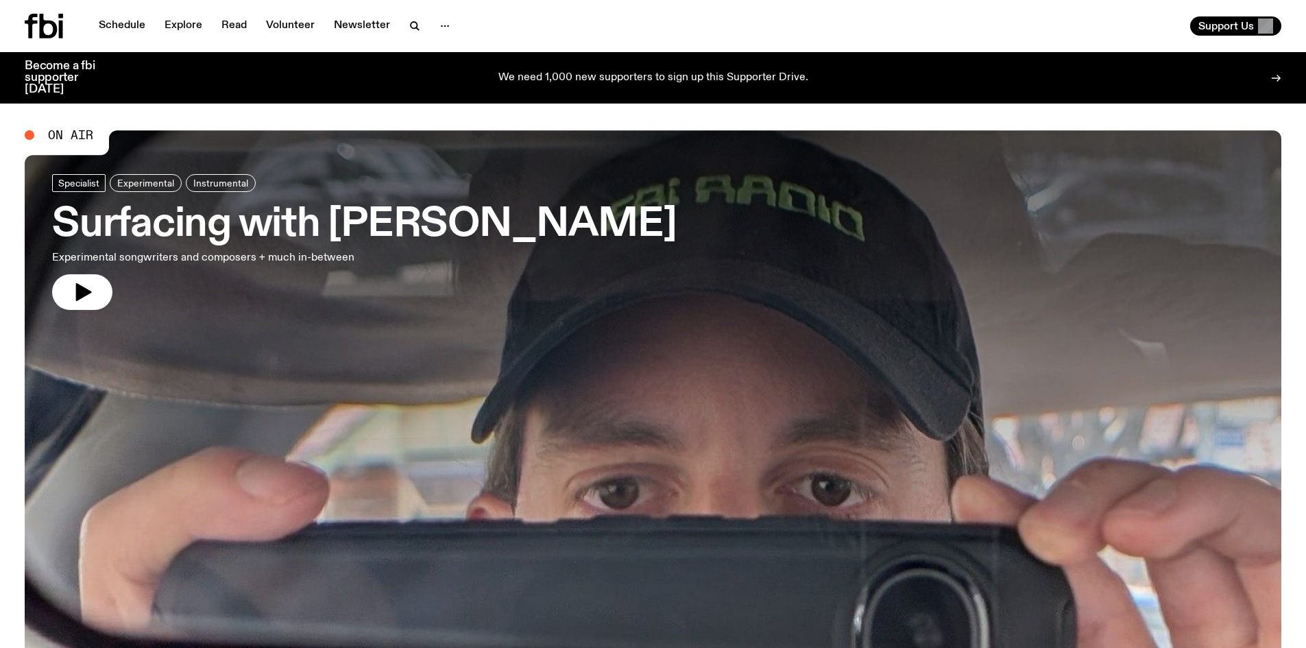 The image size is (1306, 648). What do you see at coordinates (234, 26) in the screenshot?
I see `a: Read` at bounding box center [234, 26].